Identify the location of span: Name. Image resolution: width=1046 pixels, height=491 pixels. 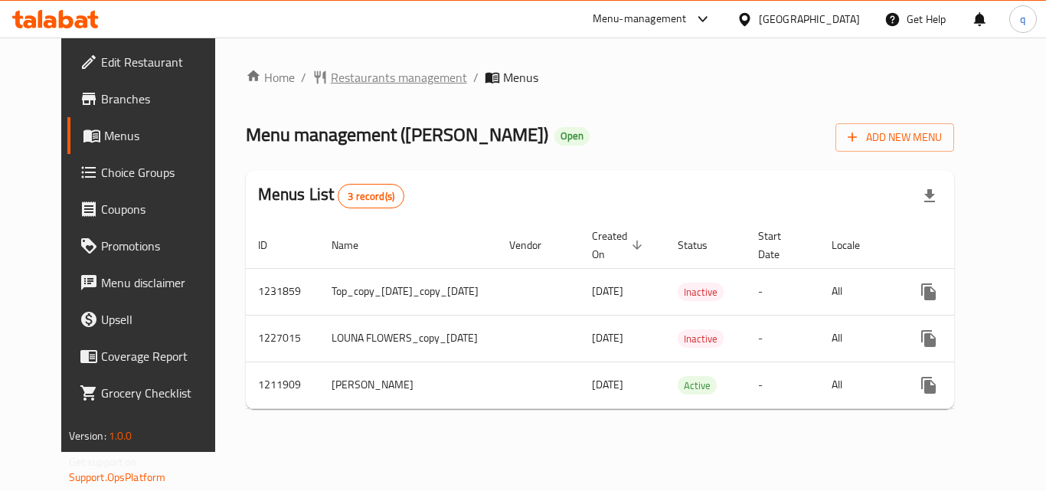
(355, 245).